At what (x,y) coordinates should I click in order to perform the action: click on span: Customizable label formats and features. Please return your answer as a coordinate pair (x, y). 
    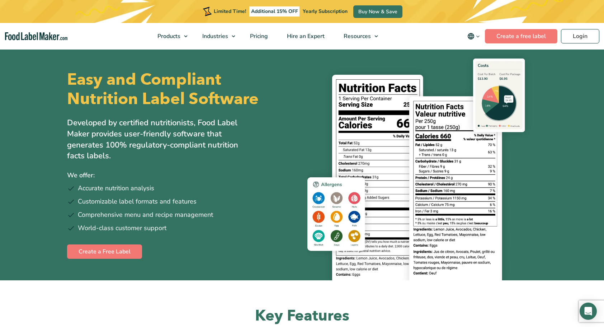
    Looking at the image, I should click on (137, 201).